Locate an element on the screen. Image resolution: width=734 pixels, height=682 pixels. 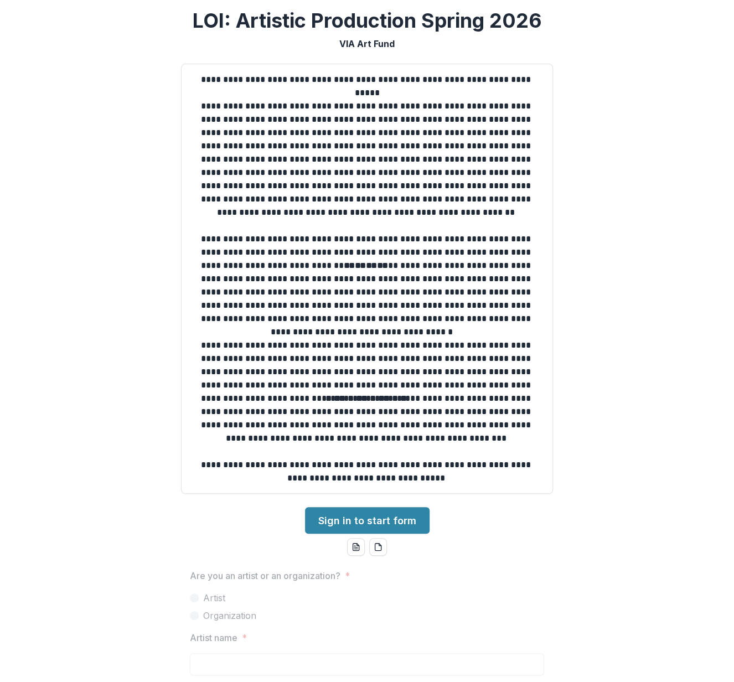
button: pdf-download is located at coordinates (378, 547).